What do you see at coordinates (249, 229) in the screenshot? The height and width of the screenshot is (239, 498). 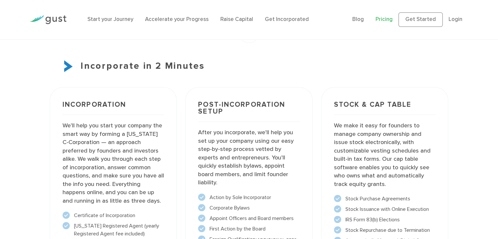 I see `li: First Action by the Board` at bounding box center [249, 229].